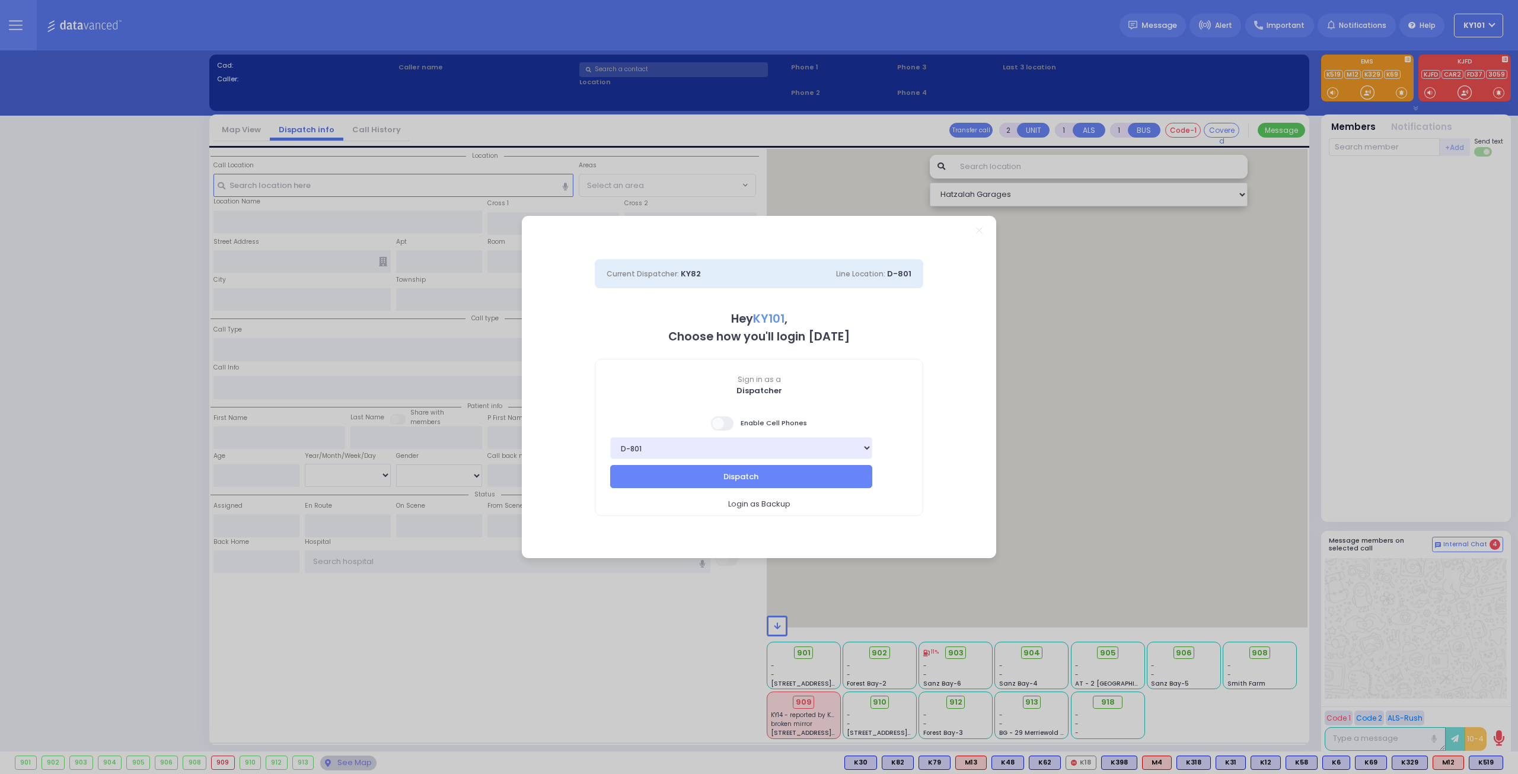  Describe the element at coordinates (759, 390) in the screenshot. I see `b: Dispatcher` at that location.